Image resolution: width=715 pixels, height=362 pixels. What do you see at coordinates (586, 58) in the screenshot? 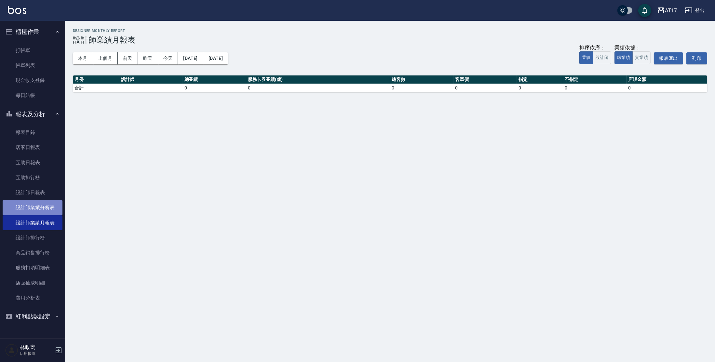
I see `button: 業績` at bounding box center [586, 58].